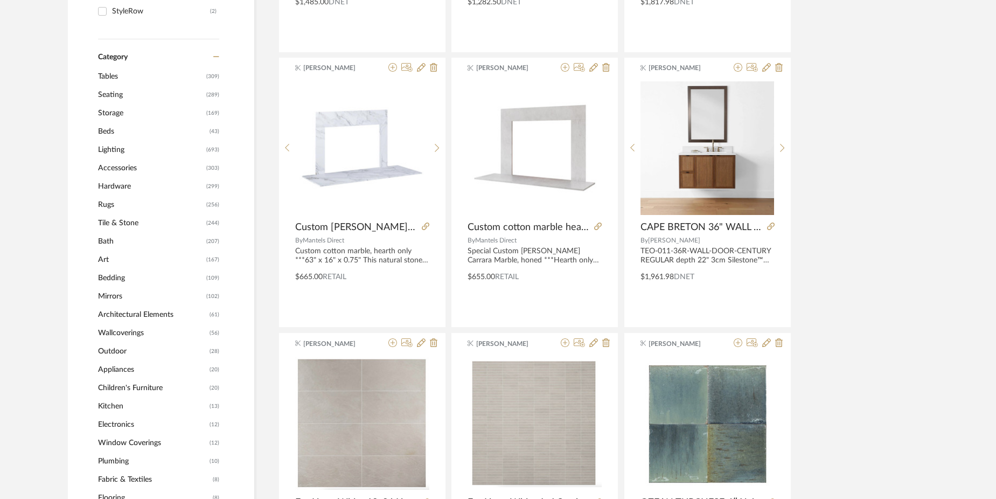  What do you see at coordinates (702, 227) in the screenshot?
I see `span: CAPE BRETON 36" WALL MOUNT MID CENTURY OAK BATHROOM VANITY, RIGHT SINK, Miami White 3CM Quartz to...` at bounding box center [702, 227].